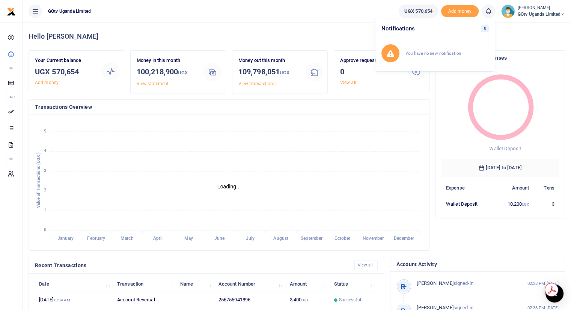  I want to click on span: 0, so click(485, 29).